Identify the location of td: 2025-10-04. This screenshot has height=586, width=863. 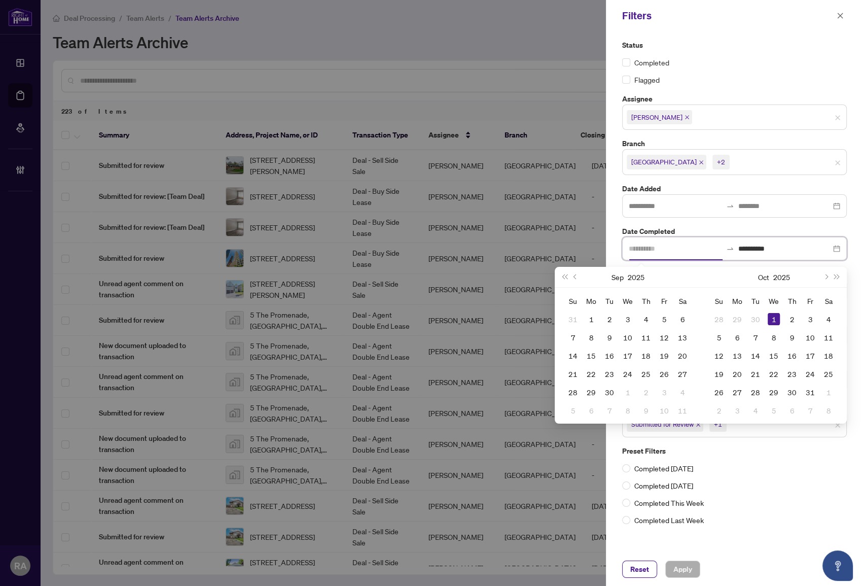
(683, 392).